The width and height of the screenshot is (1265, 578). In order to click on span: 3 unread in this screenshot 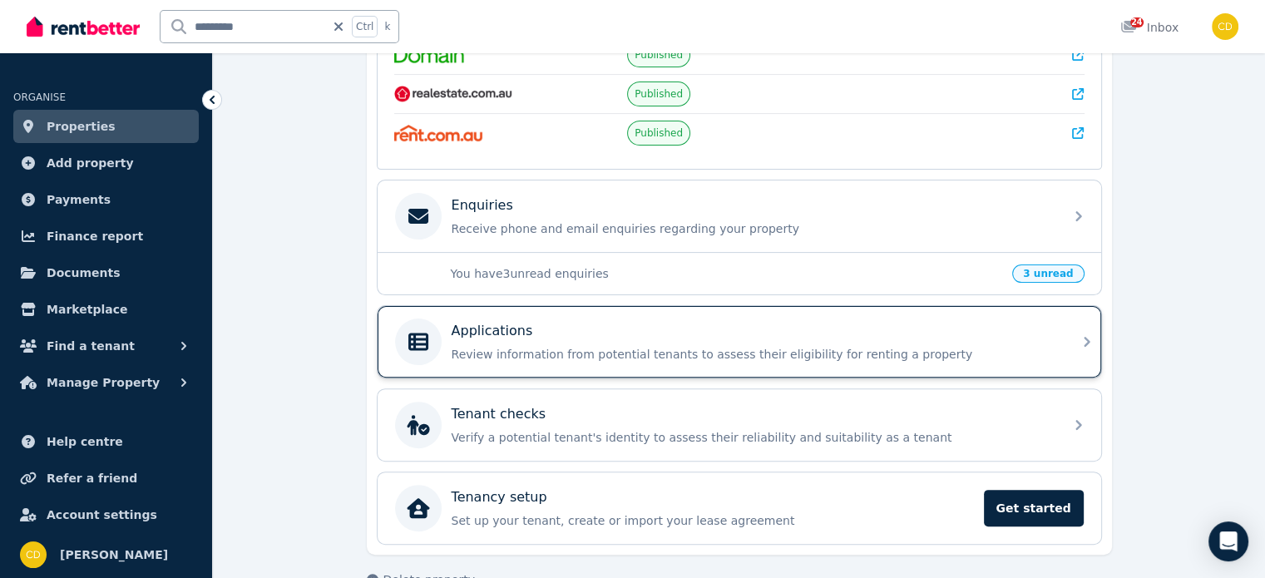, I will do `click(1048, 274)`.